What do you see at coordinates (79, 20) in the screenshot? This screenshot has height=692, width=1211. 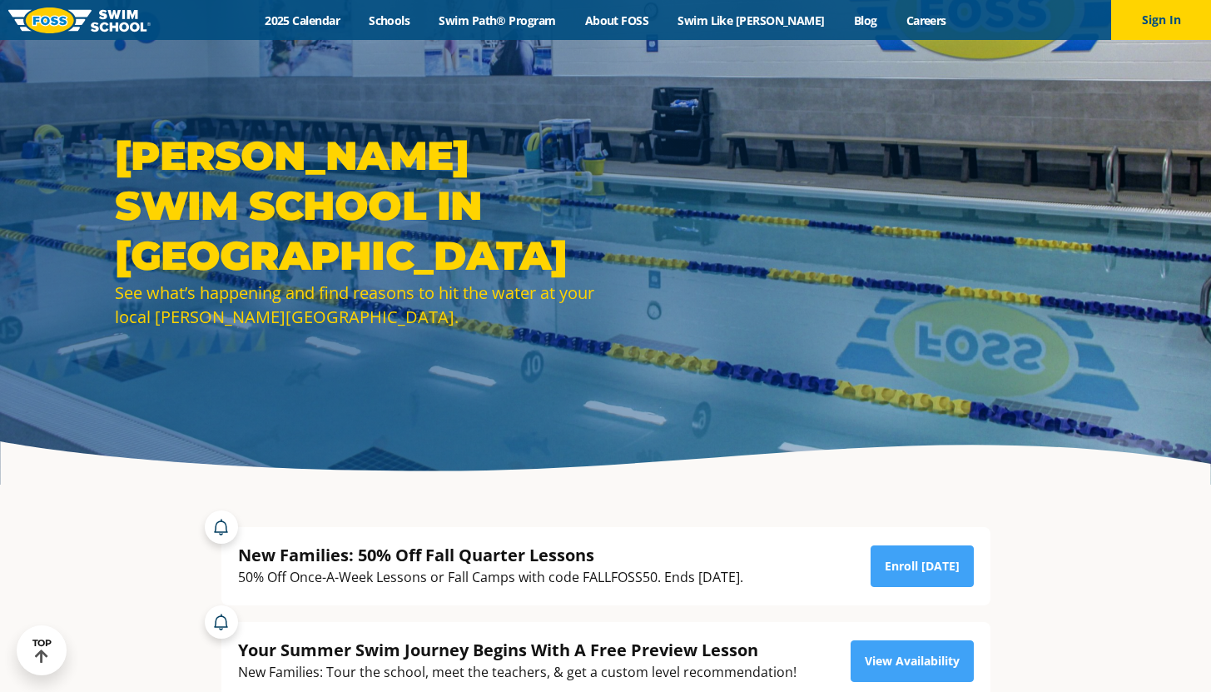 I see `img: FOSS Swim School Logo` at bounding box center [79, 20].